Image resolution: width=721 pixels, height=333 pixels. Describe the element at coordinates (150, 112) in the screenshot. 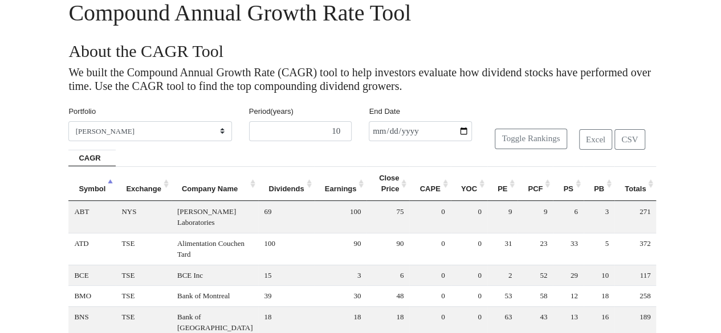

I see `label: Portfolio` at that location.